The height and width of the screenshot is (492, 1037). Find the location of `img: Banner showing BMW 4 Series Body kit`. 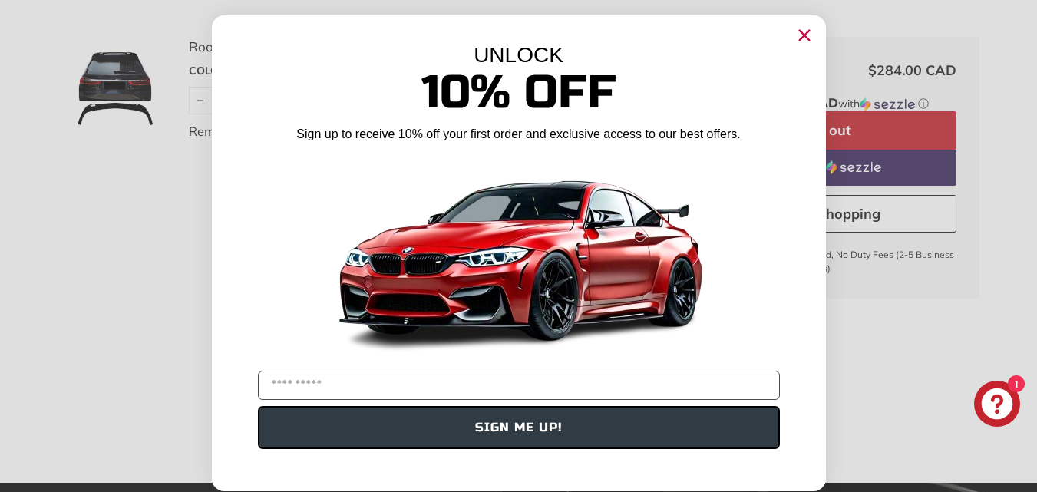

img: Banner showing BMW 4 Series Body kit is located at coordinates (519, 256).